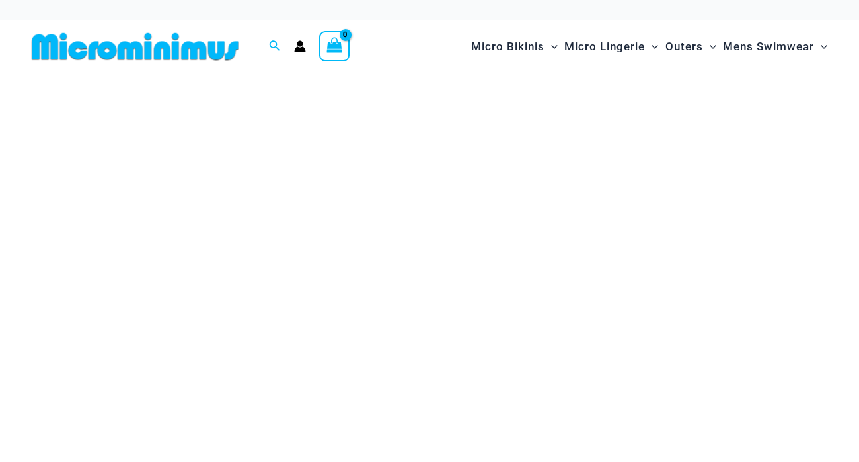 Image resolution: width=859 pixels, height=462 pixels. I want to click on a: View Shopping Cart, empty, so click(334, 46).